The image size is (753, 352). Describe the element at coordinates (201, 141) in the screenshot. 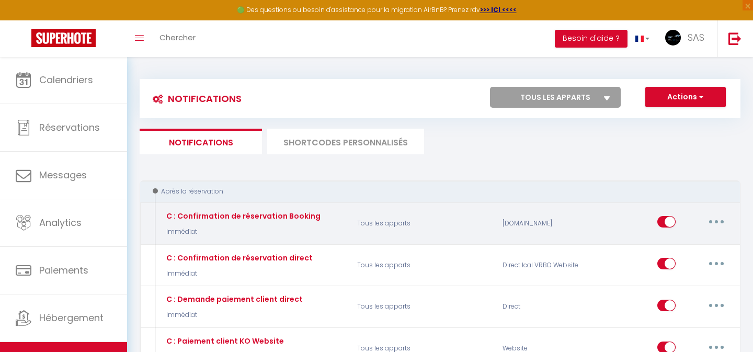

I see `li: Notifications` at that location.